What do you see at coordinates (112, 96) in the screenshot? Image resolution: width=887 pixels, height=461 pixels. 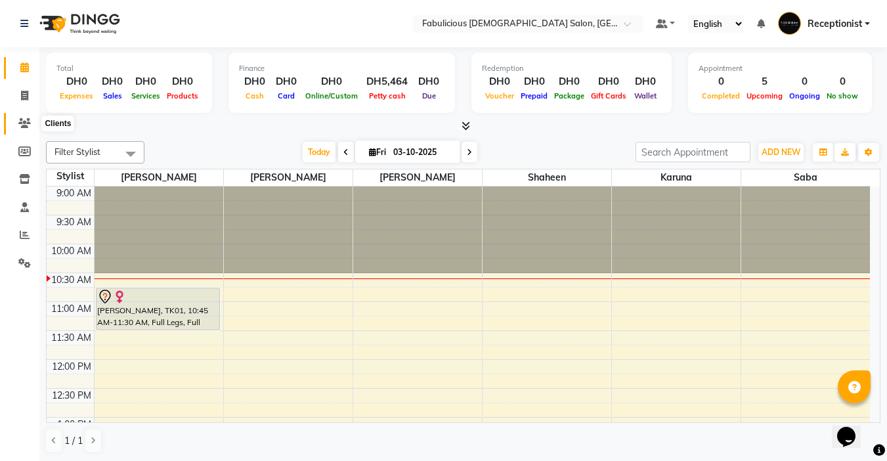 I see `span: Sales` at bounding box center [112, 96].